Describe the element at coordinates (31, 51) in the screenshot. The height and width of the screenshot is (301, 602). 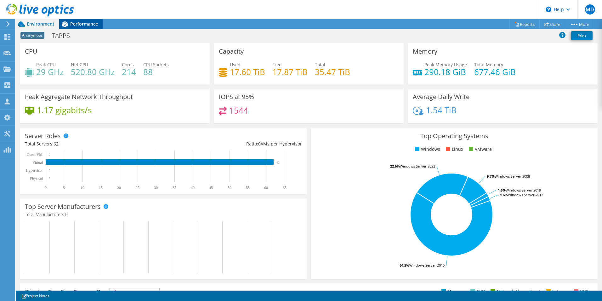
I see `h3: CPU` at that location.